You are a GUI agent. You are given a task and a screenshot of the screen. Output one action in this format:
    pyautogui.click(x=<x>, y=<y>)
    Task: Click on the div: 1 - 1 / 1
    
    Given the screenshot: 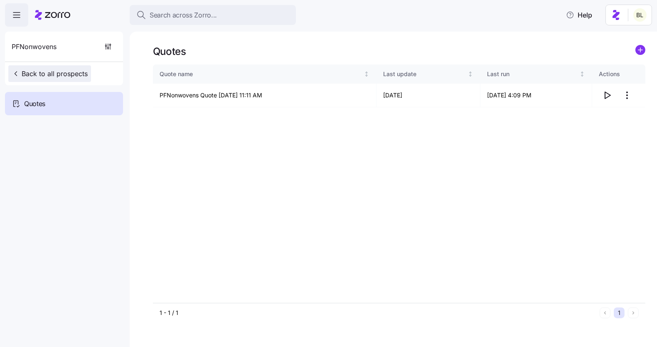 What is the action you would take?
    pyautogui.click(x=378, y=313)
    